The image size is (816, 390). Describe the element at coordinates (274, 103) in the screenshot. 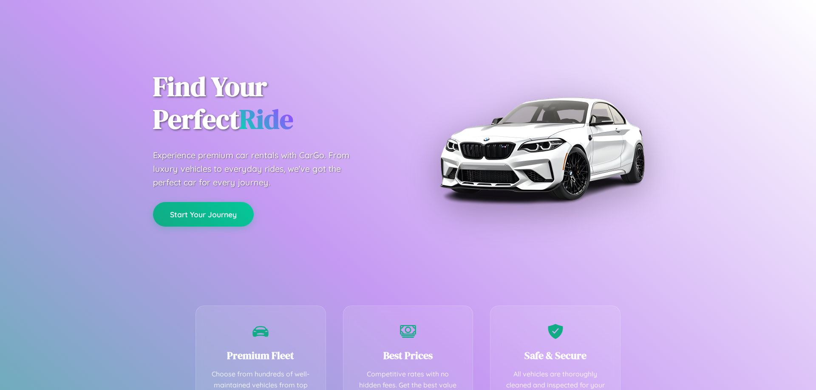

I see `h1: Find Your Perfect` at that location.